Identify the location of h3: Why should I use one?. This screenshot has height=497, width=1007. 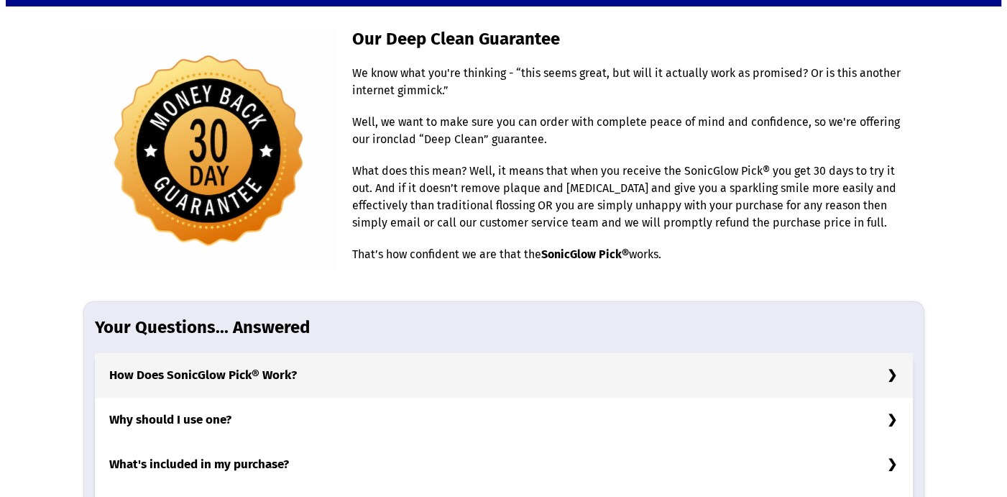
(504, 420).